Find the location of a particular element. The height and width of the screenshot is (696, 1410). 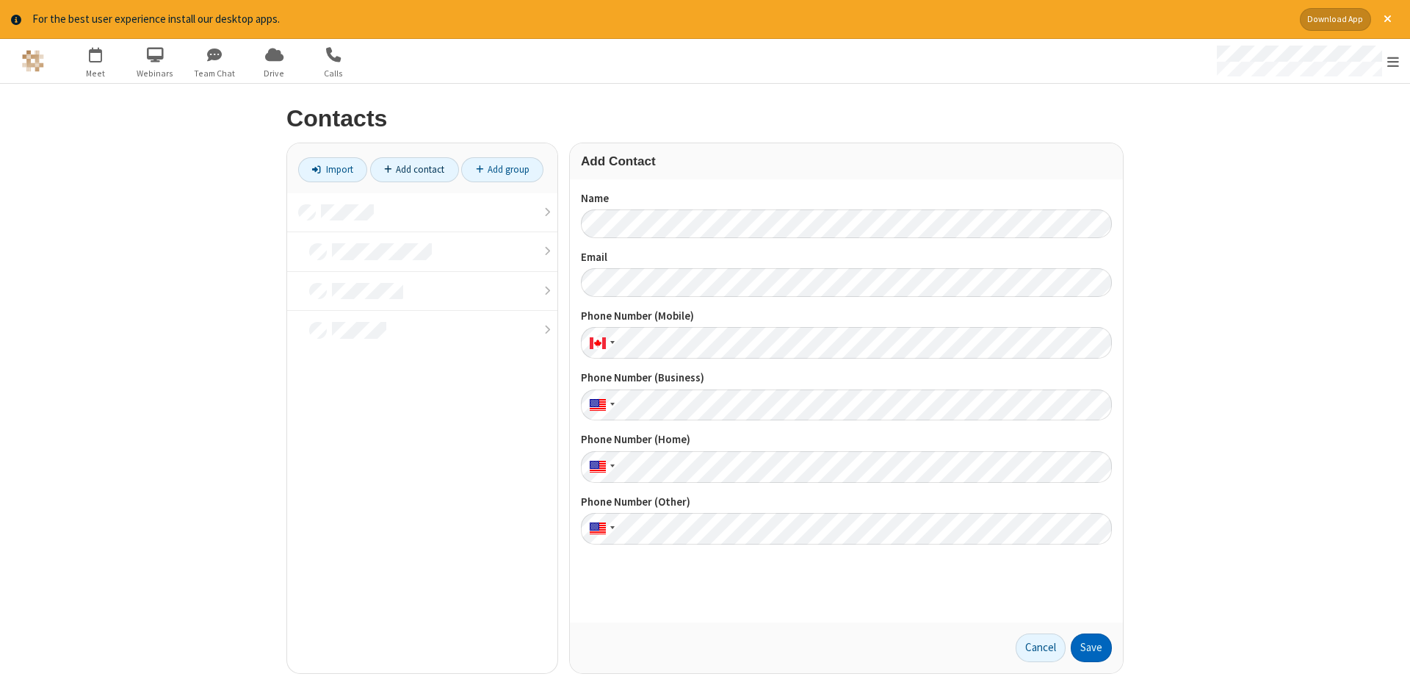

img: QA Selenium DO NOT DELETE OR CHANGE is located at coordinates (33, 61).